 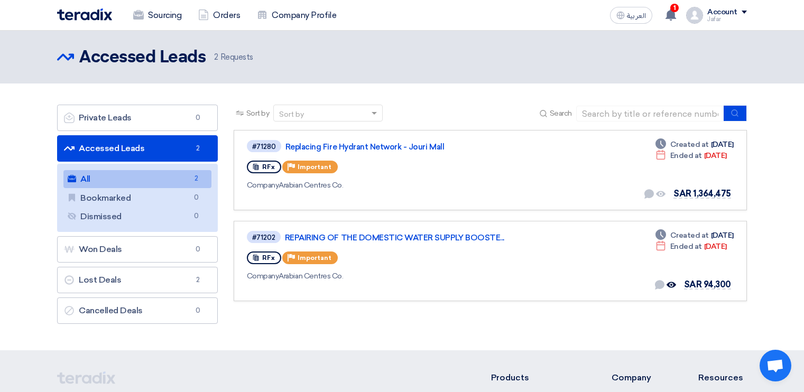 What do you see at coordinates (636, 16) in the screenshot?
I see `span: العربية` at bounding box center [636, 16].